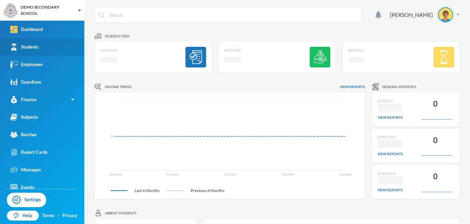  I want to click on a: Privacy, so click(70, 216).